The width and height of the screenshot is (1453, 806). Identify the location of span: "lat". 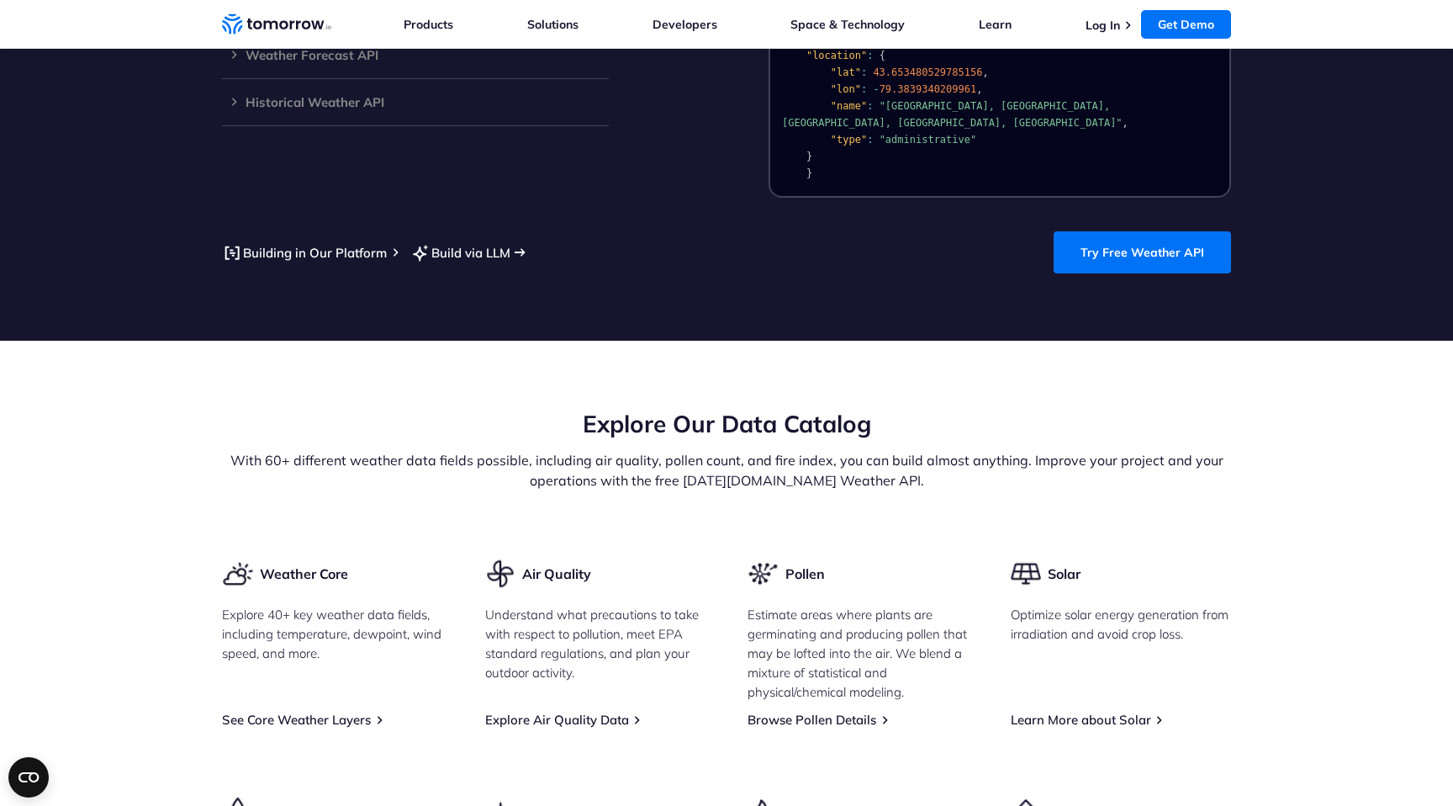
(846, 72).